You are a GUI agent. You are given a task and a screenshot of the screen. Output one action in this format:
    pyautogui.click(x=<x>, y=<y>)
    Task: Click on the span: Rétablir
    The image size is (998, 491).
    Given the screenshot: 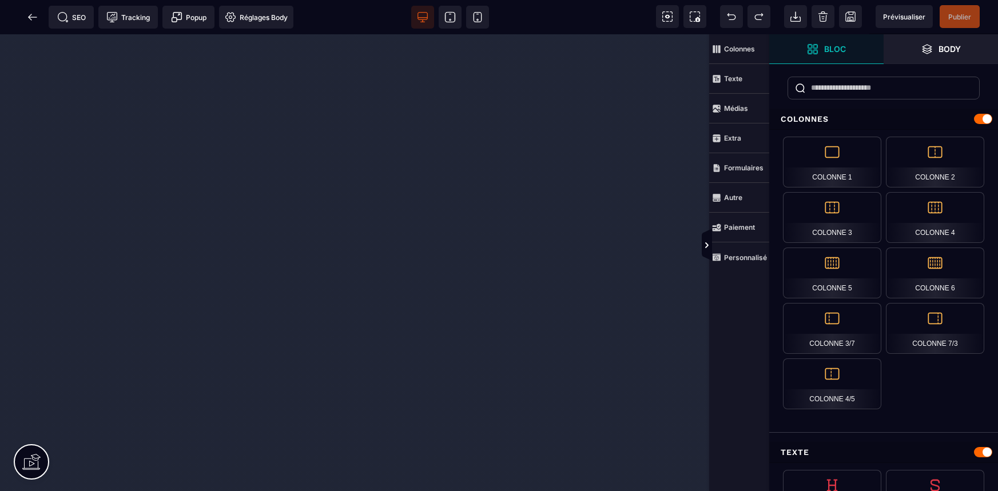 What is the action you would take?
    pyautogui.click(x=759, y=17)
    